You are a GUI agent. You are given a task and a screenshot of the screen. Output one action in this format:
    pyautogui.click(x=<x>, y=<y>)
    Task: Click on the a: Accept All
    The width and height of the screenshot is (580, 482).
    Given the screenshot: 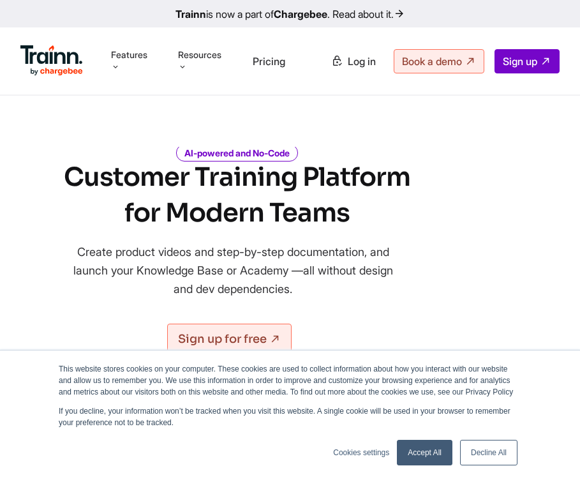 What is the action you would take?
    pyautogui.click(x=424, y=452)
    